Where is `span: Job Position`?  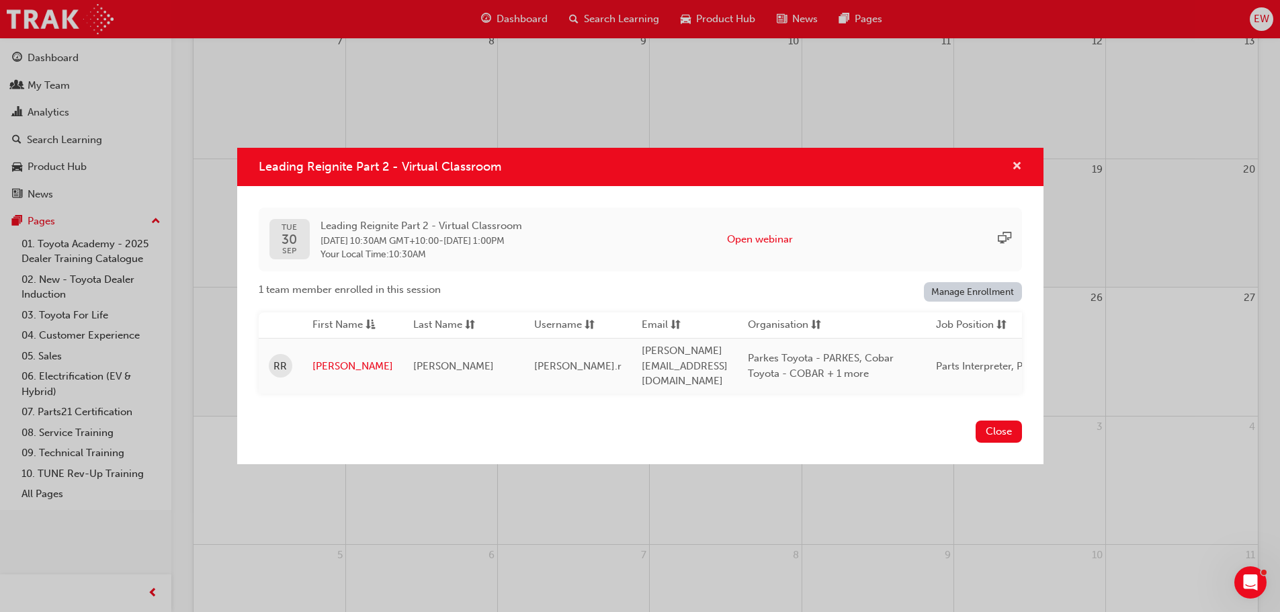 span: Job Position is located at coordinates (965, 325).